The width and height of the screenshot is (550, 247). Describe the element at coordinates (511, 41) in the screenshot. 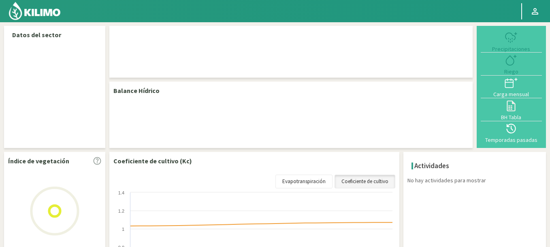

I see `button: Precipitaciones` at that location.